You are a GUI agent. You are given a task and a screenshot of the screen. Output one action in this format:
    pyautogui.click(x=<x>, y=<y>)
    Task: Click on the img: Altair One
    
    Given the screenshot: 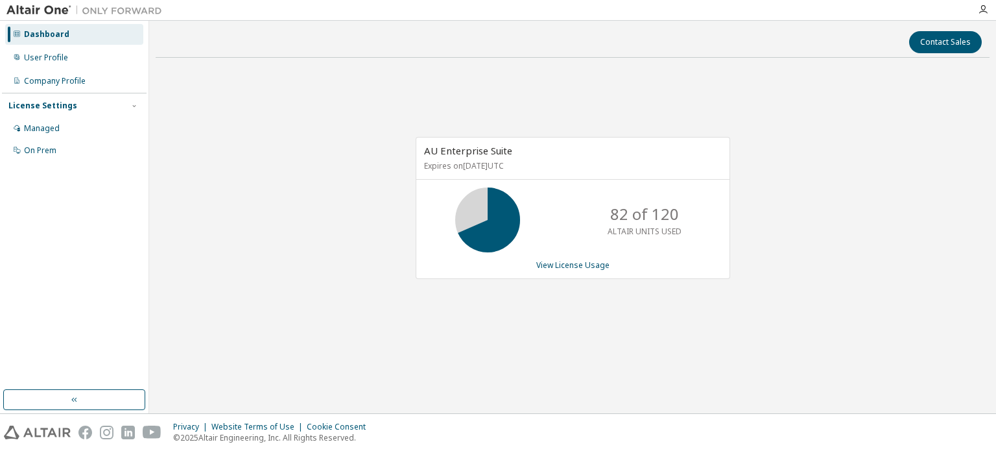 What is the action you would take?
    pyautogui.click(x=88, y=10)
    